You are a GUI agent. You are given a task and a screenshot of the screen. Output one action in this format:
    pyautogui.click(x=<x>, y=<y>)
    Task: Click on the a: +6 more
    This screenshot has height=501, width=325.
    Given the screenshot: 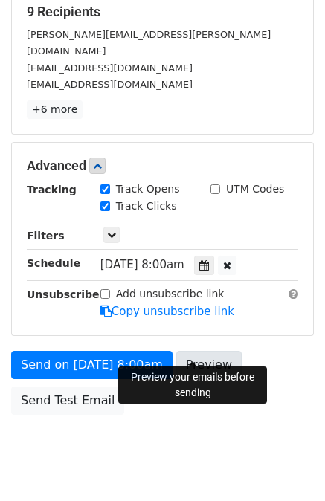 What is the action you would take?
    pyautogui.click(x=54, y=109)
    